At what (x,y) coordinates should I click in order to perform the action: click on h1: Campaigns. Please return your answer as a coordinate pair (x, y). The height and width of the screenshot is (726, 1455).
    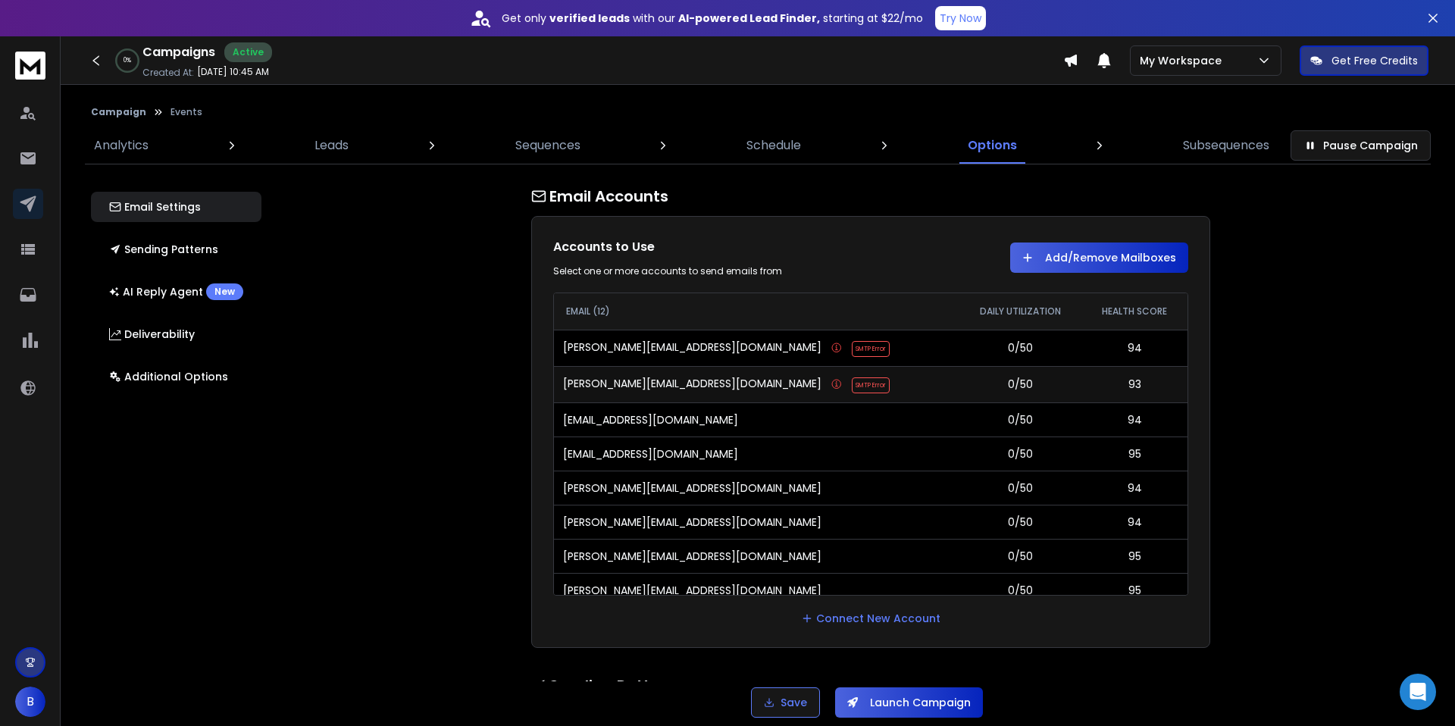
    Looking at the image, I should click on (179, 52).